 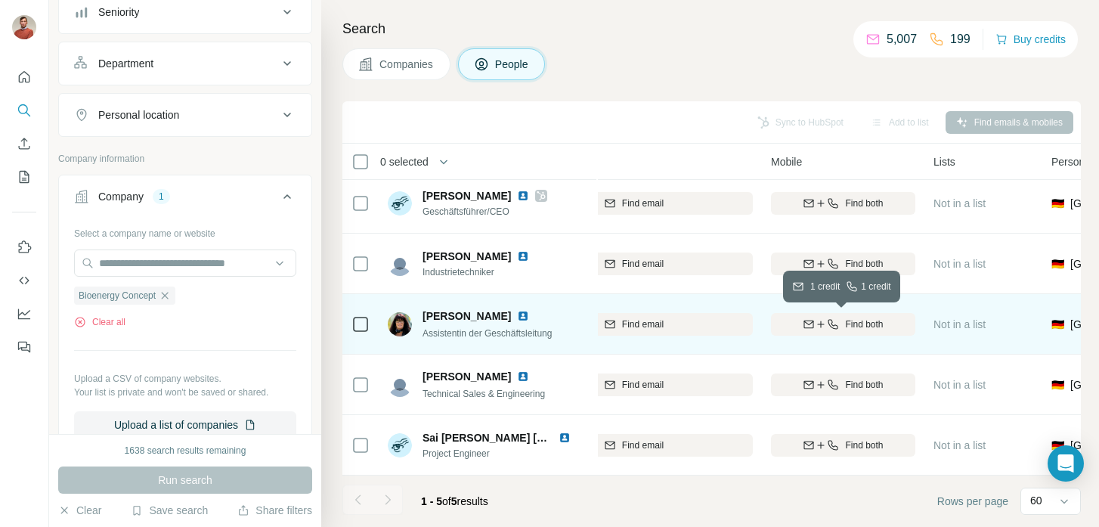 What do you see at coordinates (24, 280) in the screenshot?
I see `button: Use Surfe API` at bounding box center [24, 280].